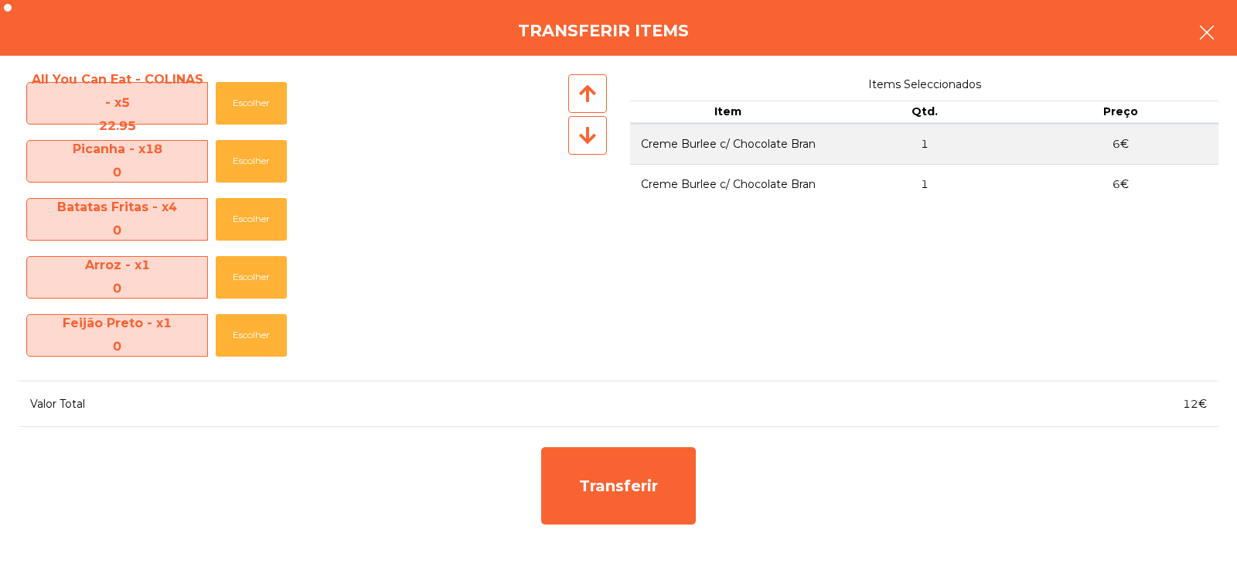 This screenshot has width=1237, height=564. Describe the element at coordinates (117, 335) in the screenshot. I see `span: Feijão Preto - x1` at that location.